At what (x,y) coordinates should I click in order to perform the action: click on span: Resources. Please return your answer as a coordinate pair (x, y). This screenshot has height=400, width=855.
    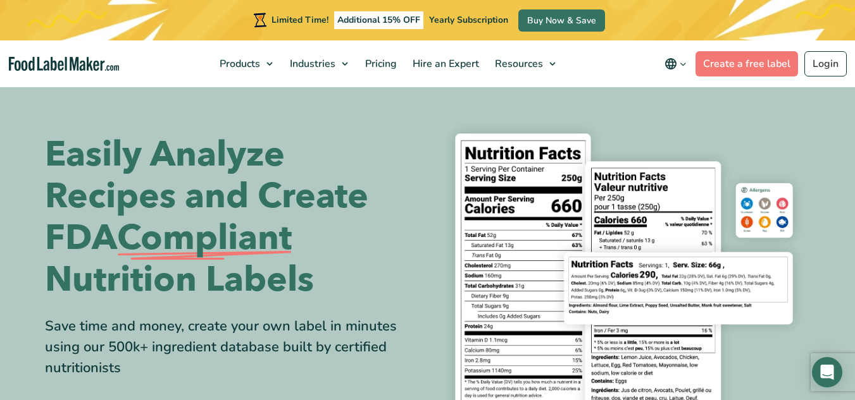
    Looking at the image, I should click on (517, 64).